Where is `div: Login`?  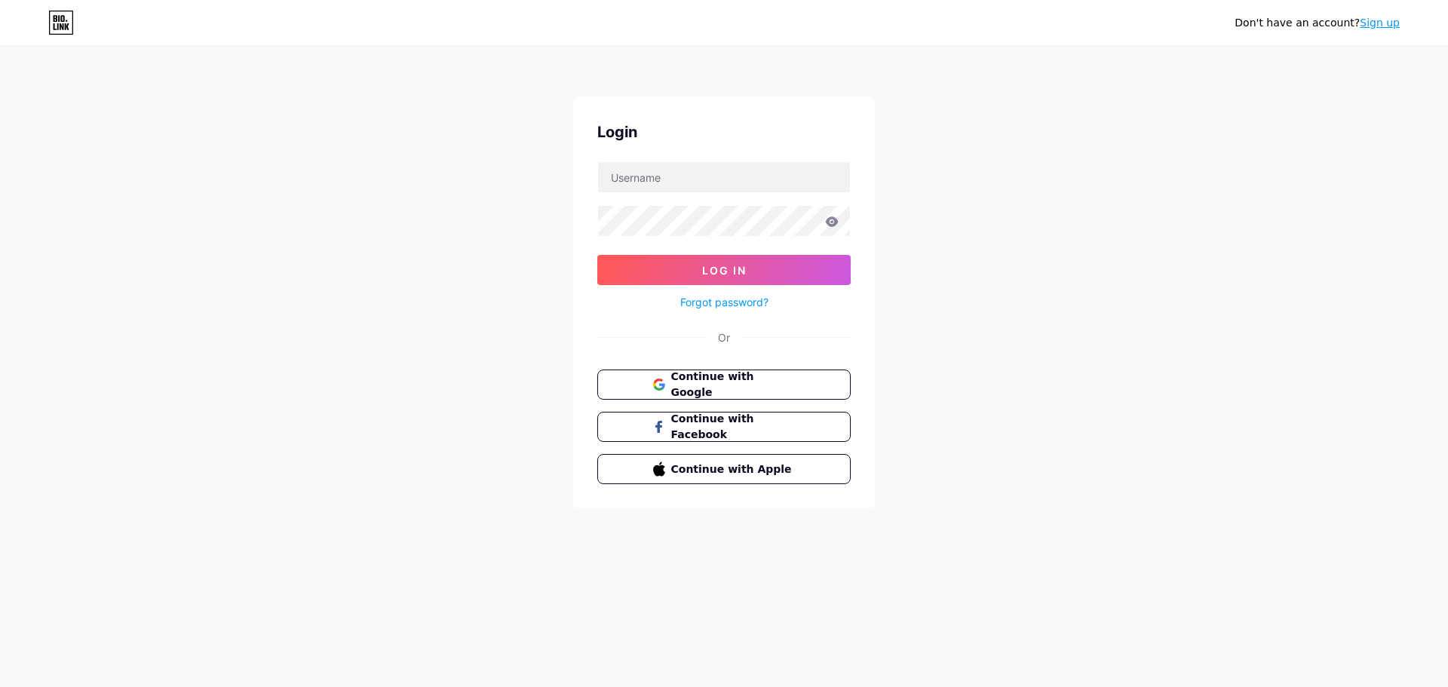 div: Login is located at coordinates (724, 132).